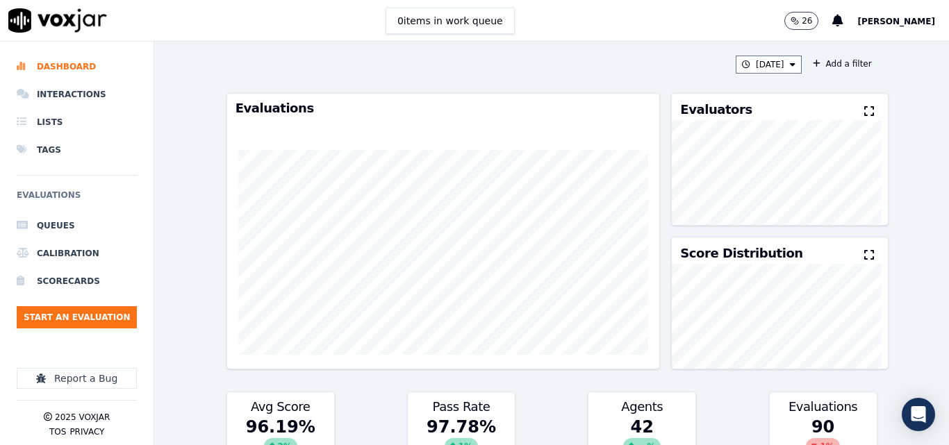 This screenshot has width=949, height=445. I want to click on h3: Score Distribution, so click(741, 253).